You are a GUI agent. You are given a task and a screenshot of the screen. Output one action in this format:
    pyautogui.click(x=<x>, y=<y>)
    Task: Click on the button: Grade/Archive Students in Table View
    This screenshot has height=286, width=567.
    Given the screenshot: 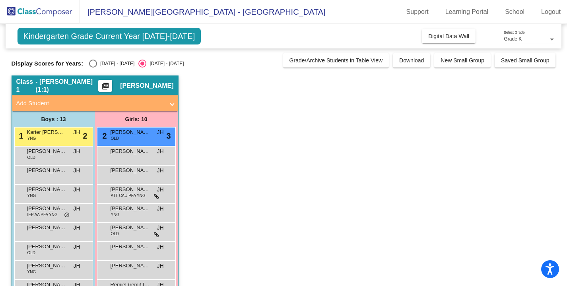 What is the action you would take?
    pyautogui.click(x=336, y=60)
    